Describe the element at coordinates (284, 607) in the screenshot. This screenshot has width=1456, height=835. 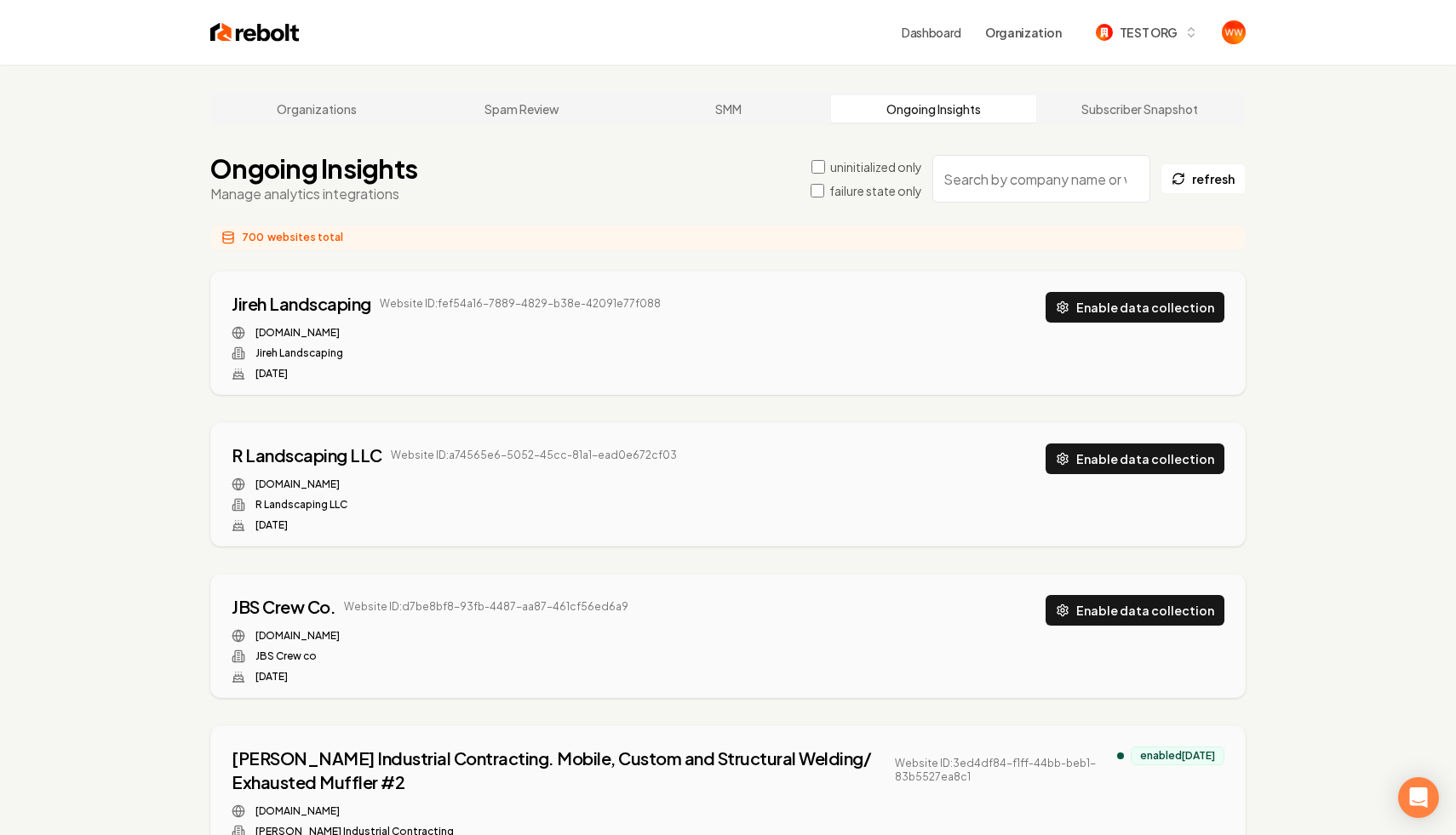
I see `a: JBS Crew Co.` at that location.